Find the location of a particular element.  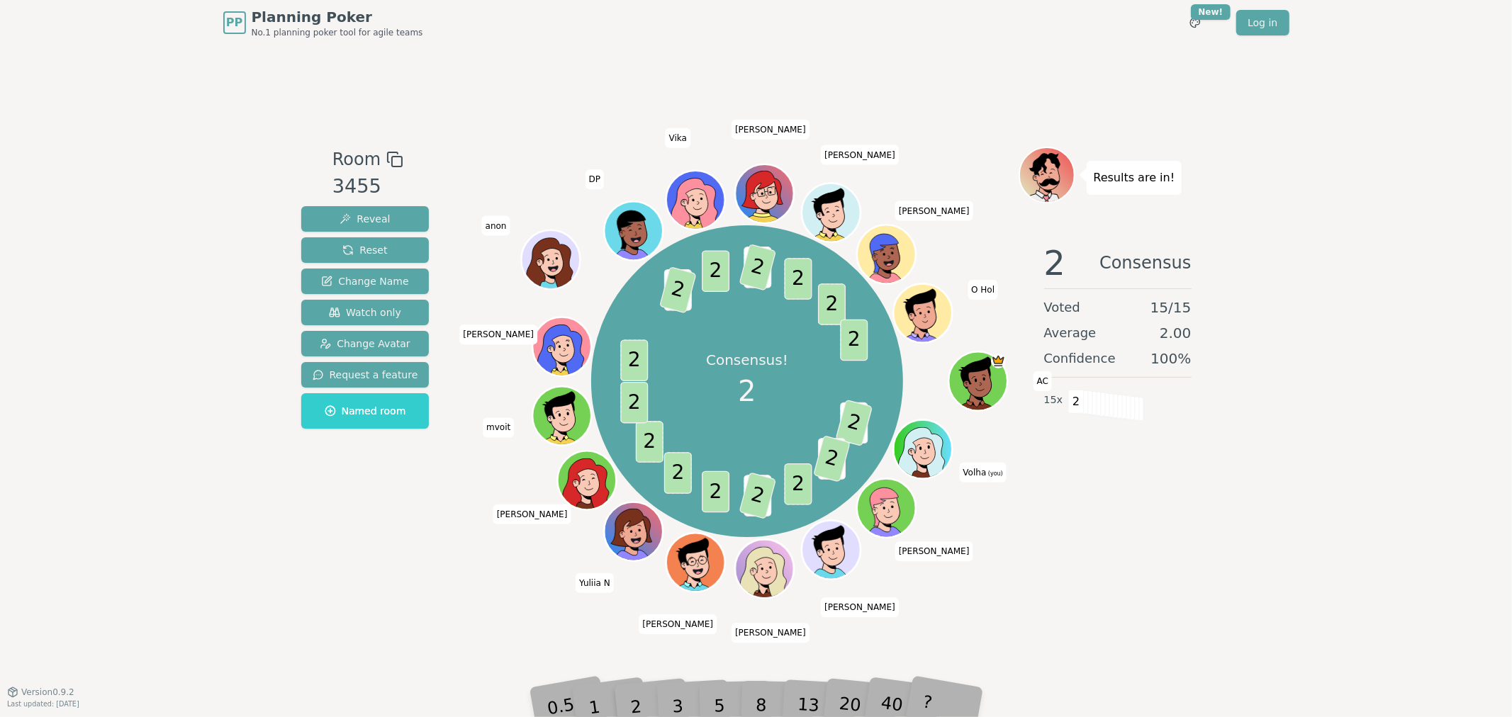

span: Reset is located at coordinates (364, 250).